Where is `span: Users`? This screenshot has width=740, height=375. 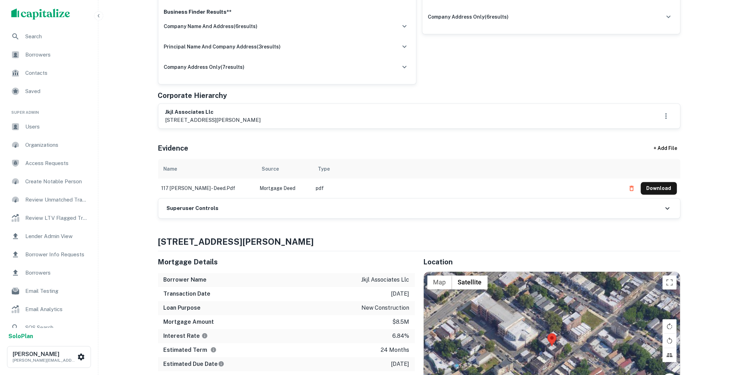
span: Users is located at coordinates (57, 127).